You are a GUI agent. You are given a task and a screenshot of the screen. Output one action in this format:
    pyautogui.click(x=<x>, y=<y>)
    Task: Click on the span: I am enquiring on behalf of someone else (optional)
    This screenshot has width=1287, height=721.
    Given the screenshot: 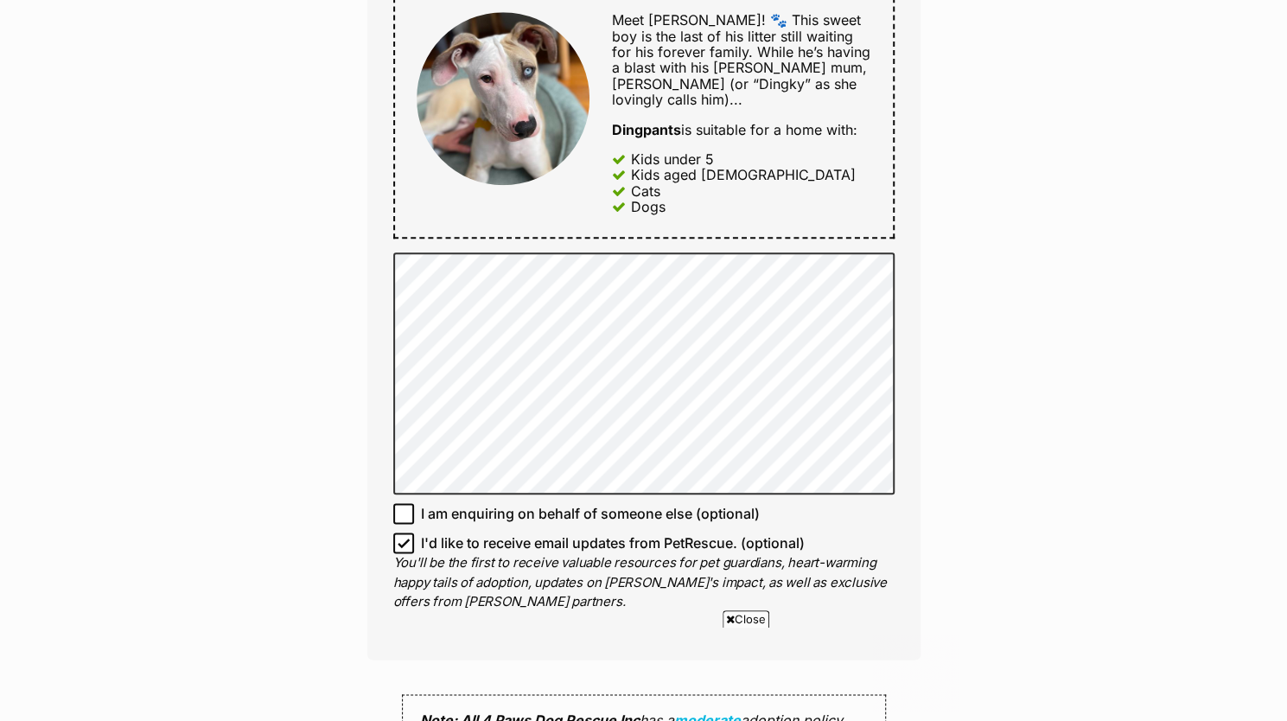 What is the action you would take?
    pyautogui.click(x=590, y=514)
    